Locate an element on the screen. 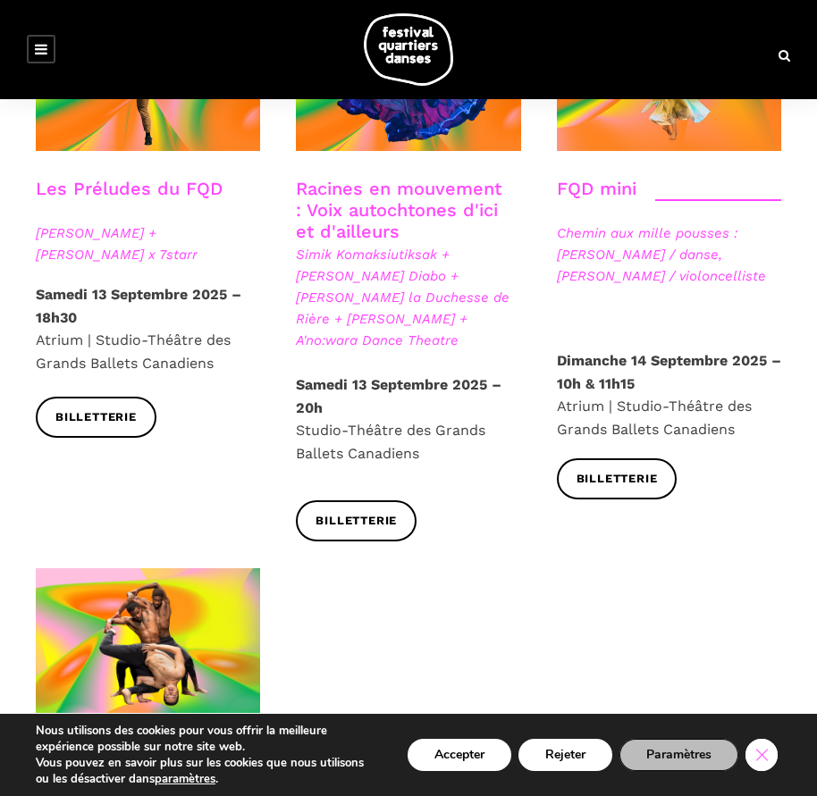 Image resolution: width=817 pixels, height=796 pixels. button: paramètres is located at coordinates (185, 779).